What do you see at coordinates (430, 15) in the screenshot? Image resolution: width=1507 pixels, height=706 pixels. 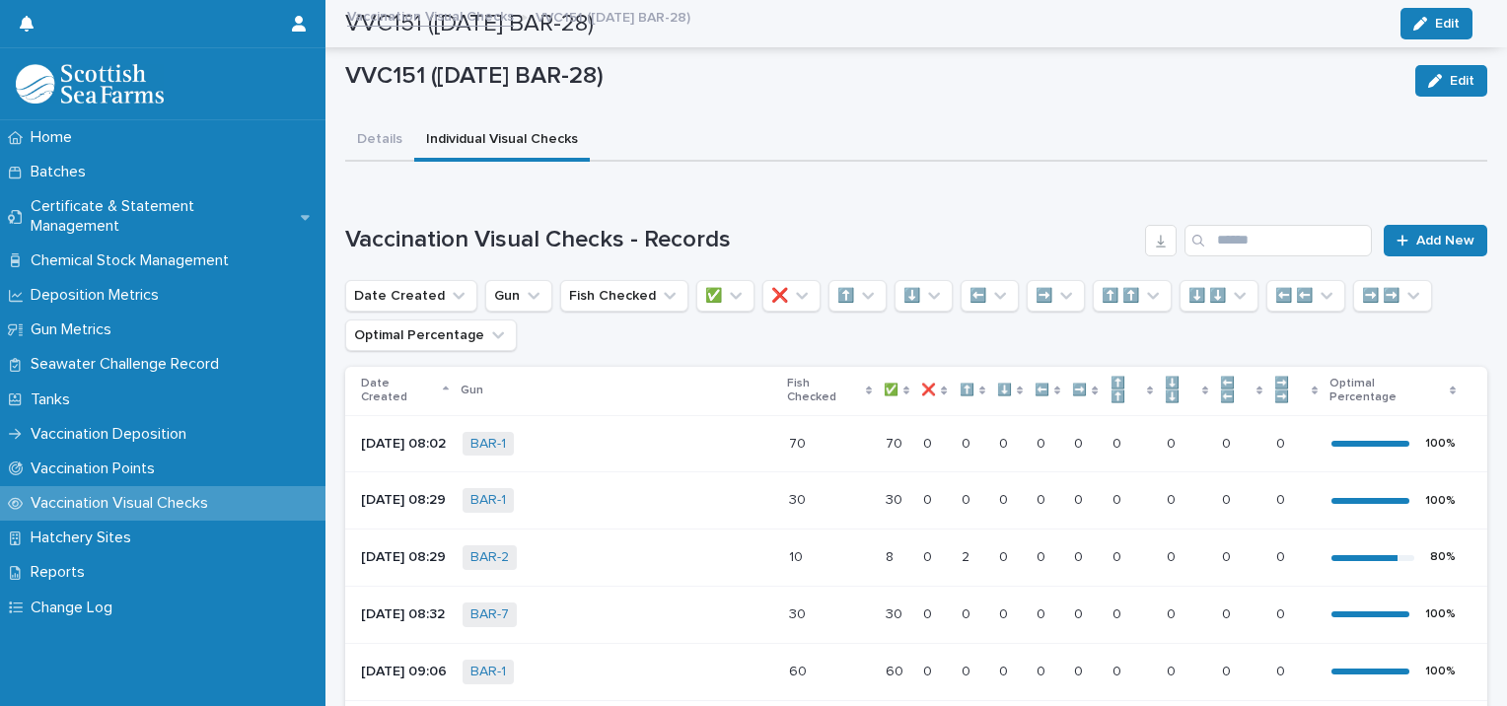 I see `a: Vaccination Visual Checks` at bounding box center [430, 15].